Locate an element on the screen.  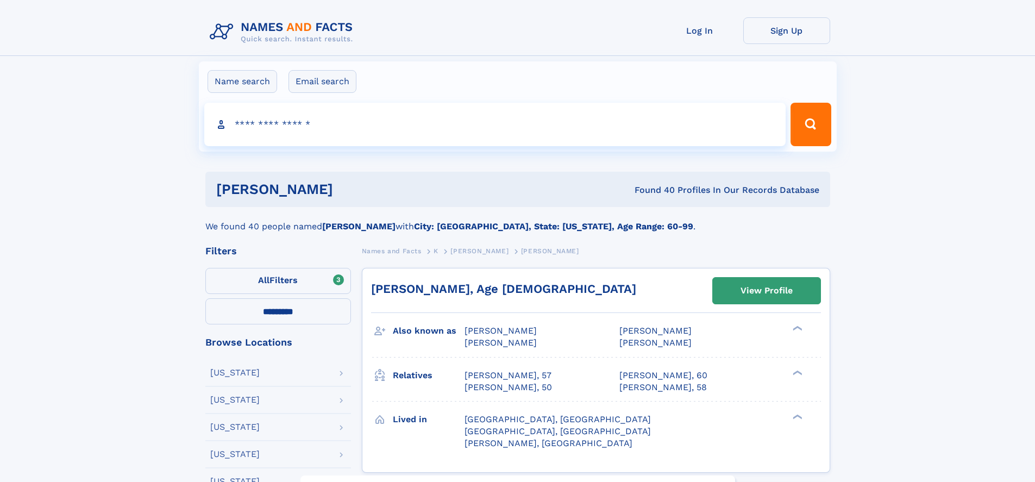
span: K is located at coordinates (436, 251).